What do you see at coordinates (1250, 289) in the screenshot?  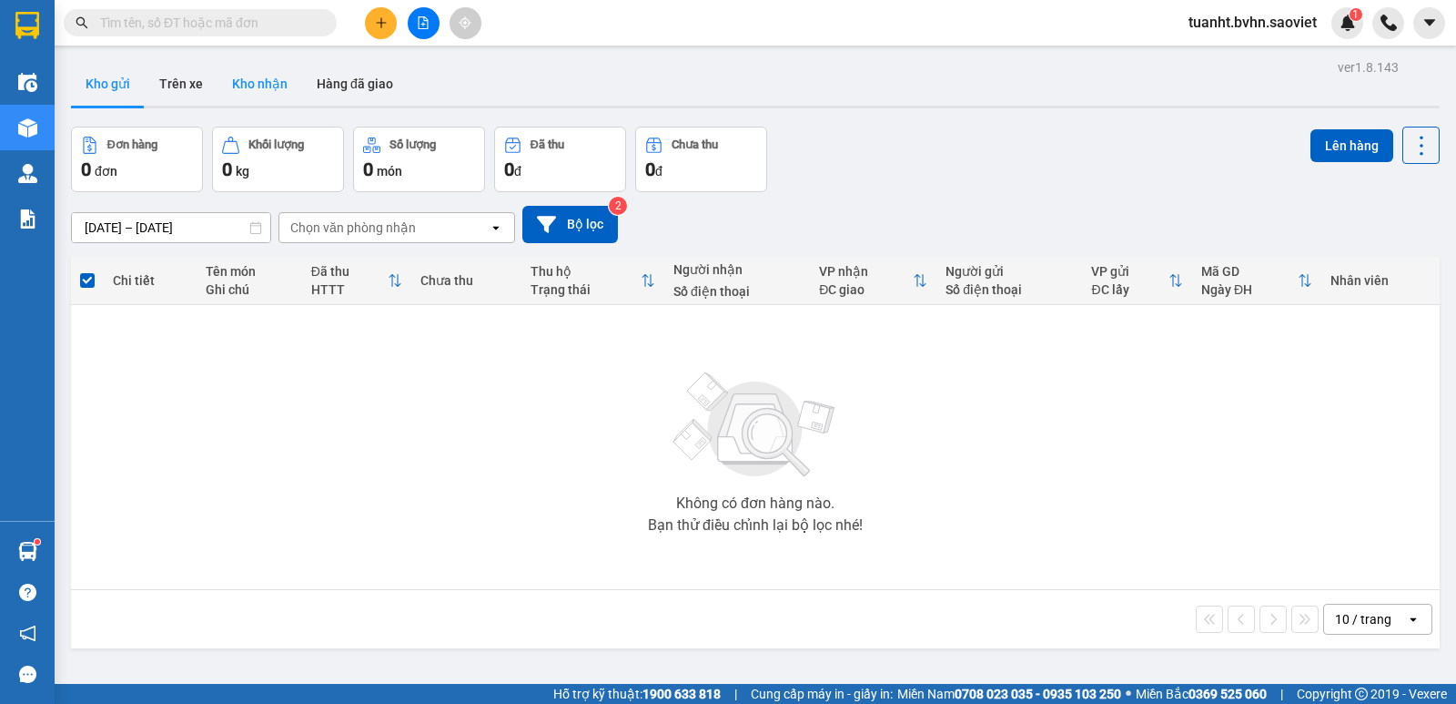 I see `div: Ngày ĐH` at bounding box center [1250, 289].